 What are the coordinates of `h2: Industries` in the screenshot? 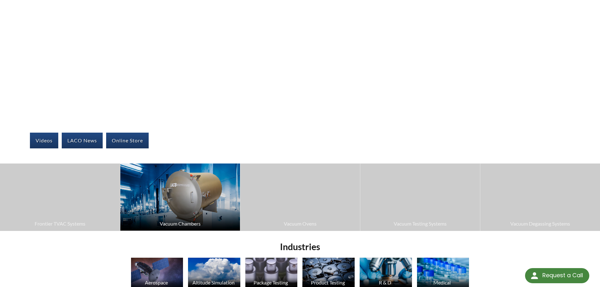 It's located at (300, 247).